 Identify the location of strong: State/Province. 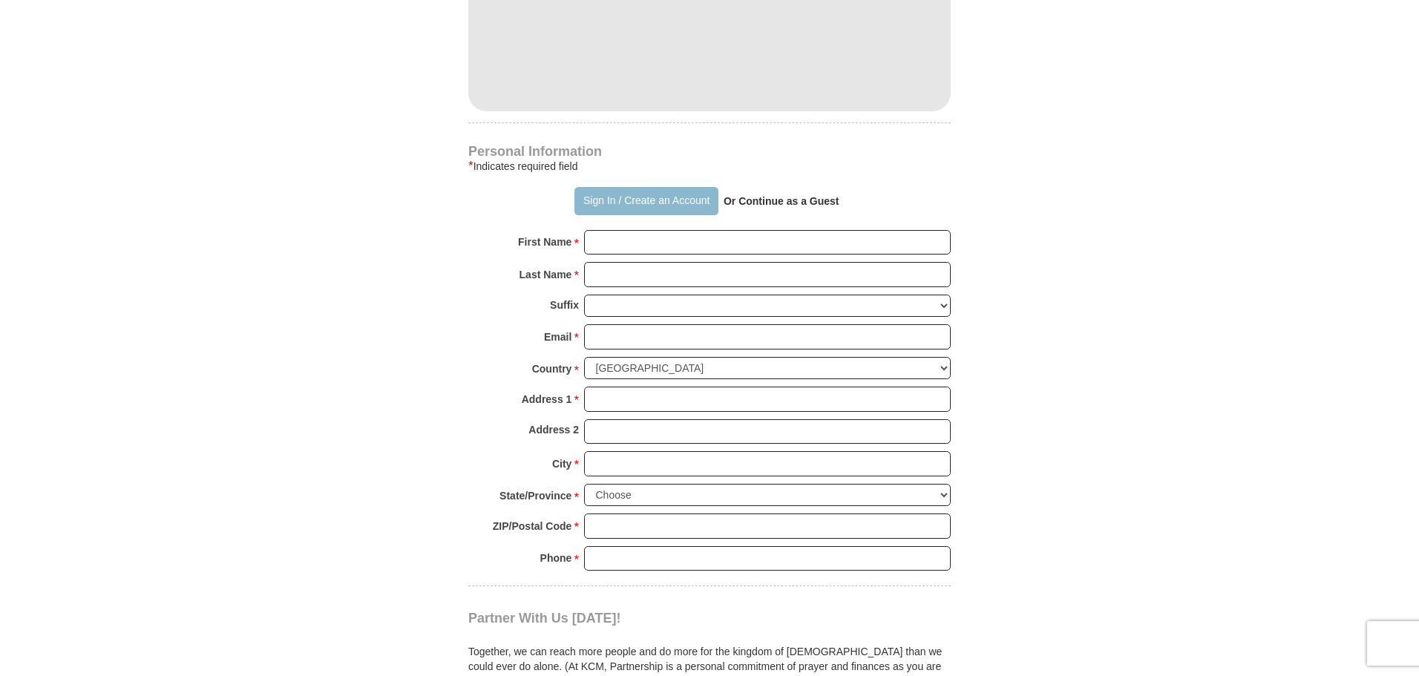
(535, 496).